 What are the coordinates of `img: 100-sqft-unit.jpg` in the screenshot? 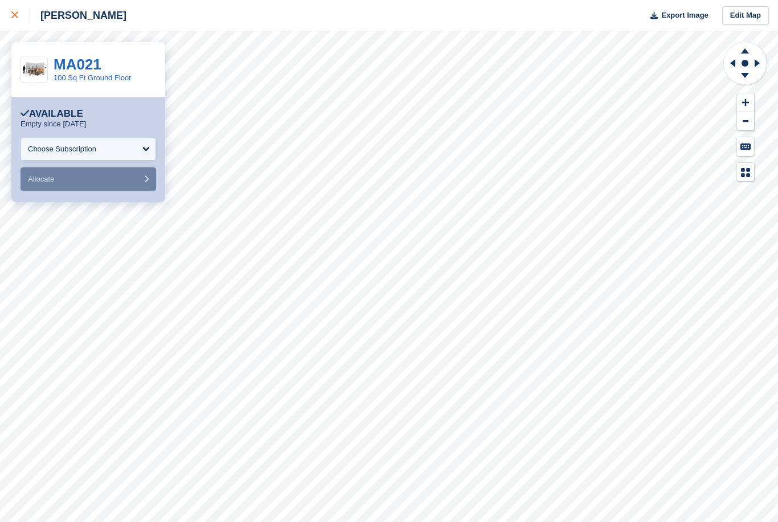 It's located at (34, 70).